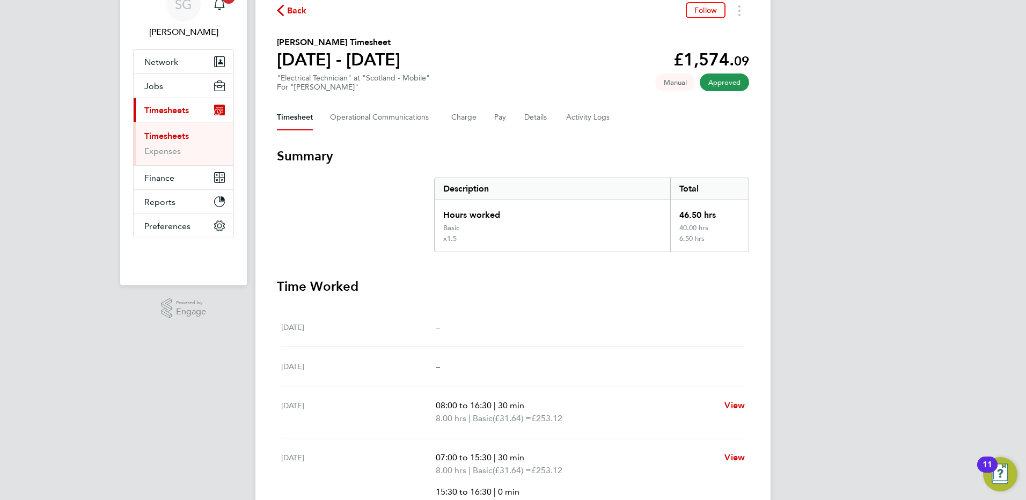 This screenshot has width=1026, height=500. What do you see at coordinates (739, 10) in the screenshot?
I see `button: Timesheets Menu` at bounding box center [739, 10].